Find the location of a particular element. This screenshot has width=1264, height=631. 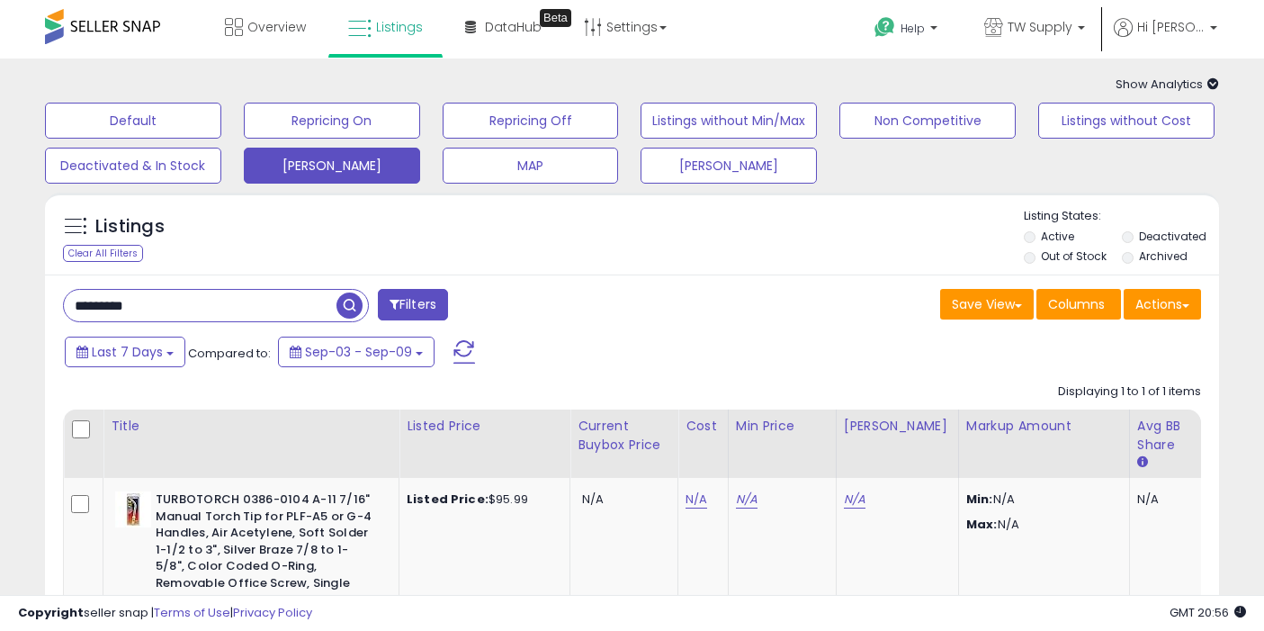

div: Current Buybox Price is located at coordinates (624, 436).